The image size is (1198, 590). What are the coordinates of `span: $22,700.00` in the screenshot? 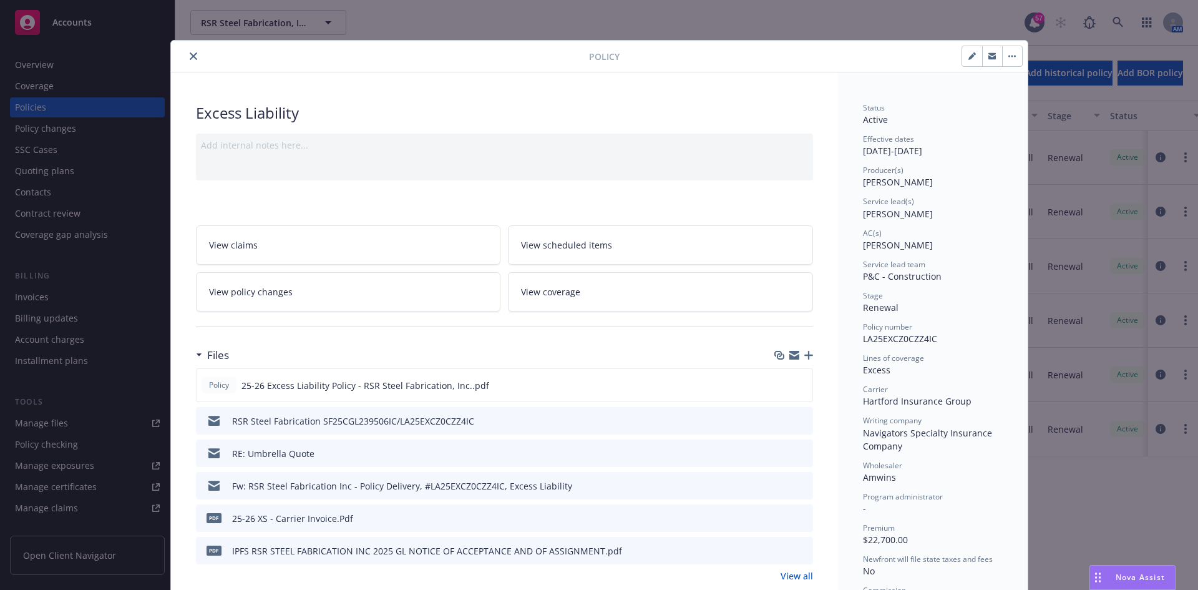 It's located at (886, 539).